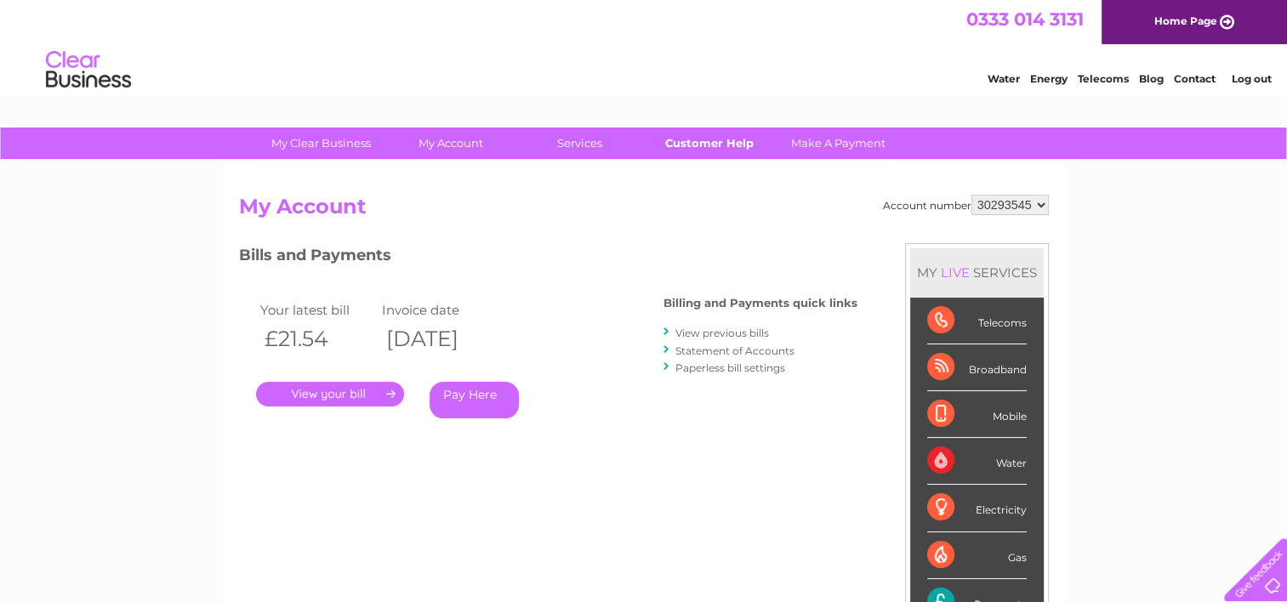  What do you see at coordinates (977, 414) in the screenshot?
I see `div: Mobile` at bounding box center [977, 414].